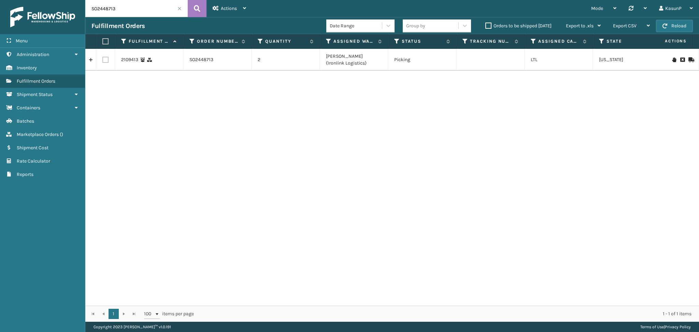 Image resolution: width=699 pixels, height=332 pixels. I want to click on button: Reload, so click(674, 26).